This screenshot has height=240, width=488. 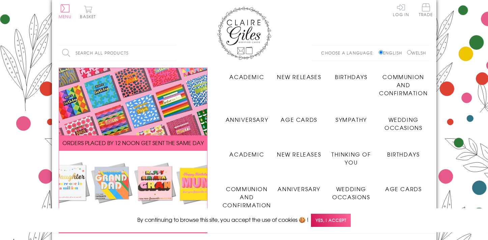 I want to click on span: Trade, so click(x=426, y=10).